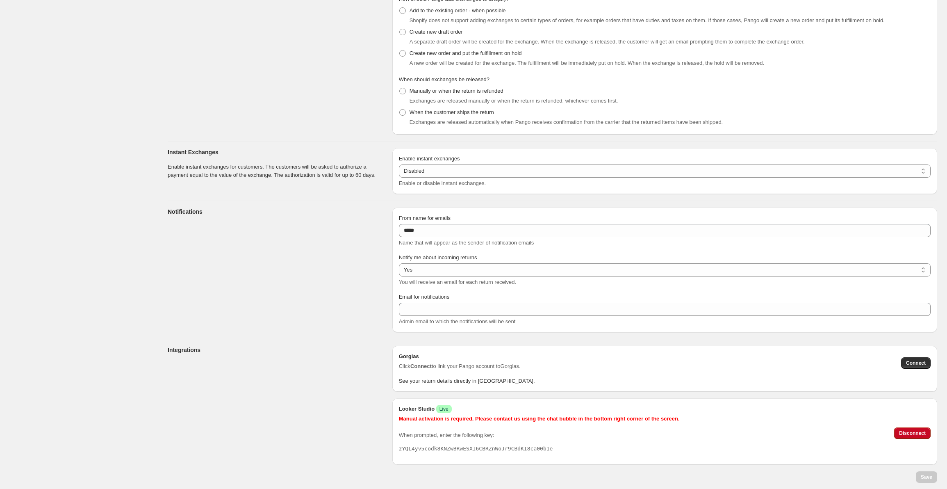 The image size is (947, 489). What do you see at coordinates (460, 366) in the screenshot?
I see `span: Click to link your Pango account to Gorgias .` at bounding box center [460, 366].